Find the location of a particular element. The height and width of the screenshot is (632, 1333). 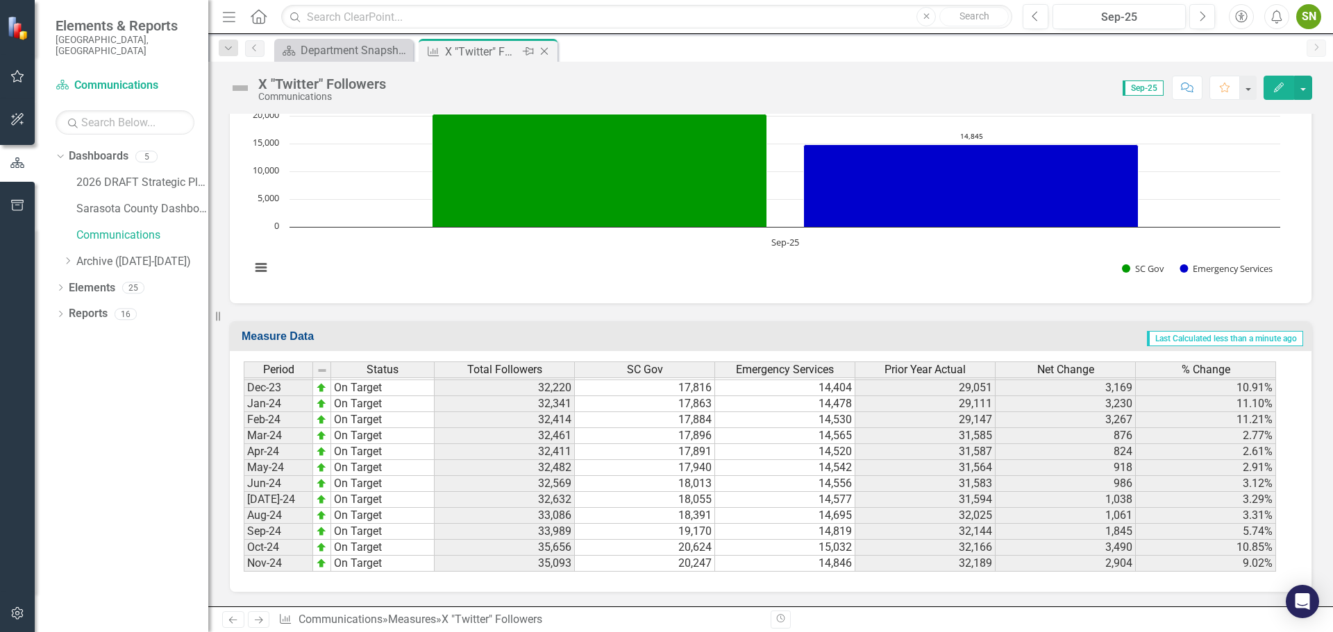

button: Show Emergency Services is located at coordinates (1227, 269).